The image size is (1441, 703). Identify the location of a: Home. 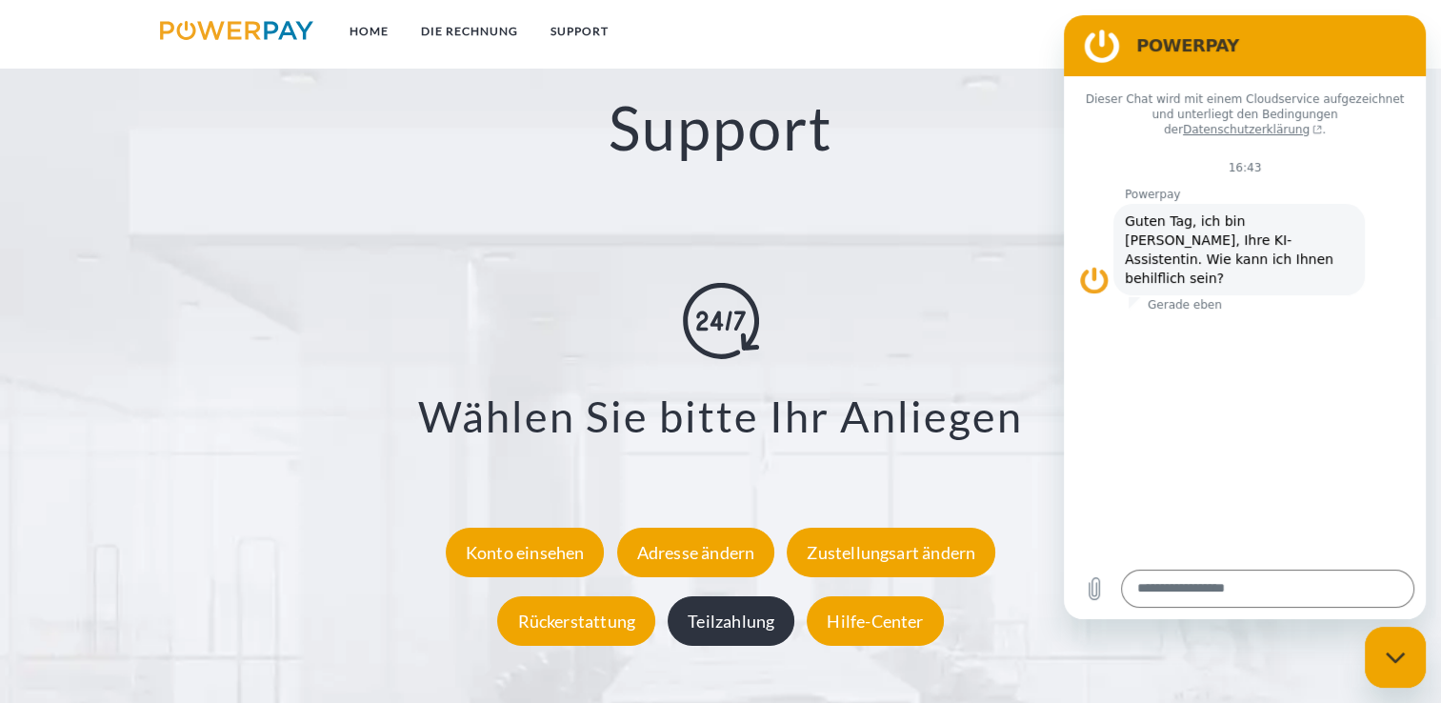
(369, 31).